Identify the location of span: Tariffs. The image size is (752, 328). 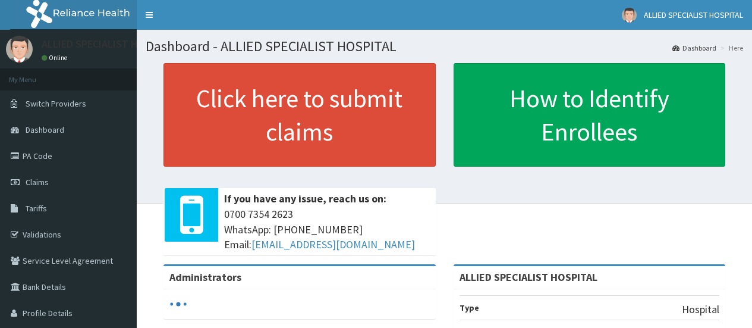
(36, 208).